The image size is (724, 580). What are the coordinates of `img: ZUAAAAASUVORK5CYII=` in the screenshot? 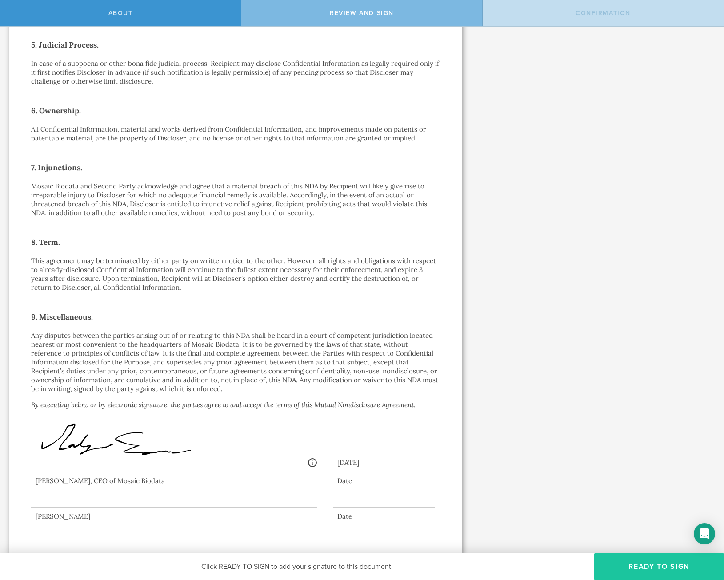 It's located at (132, 447).